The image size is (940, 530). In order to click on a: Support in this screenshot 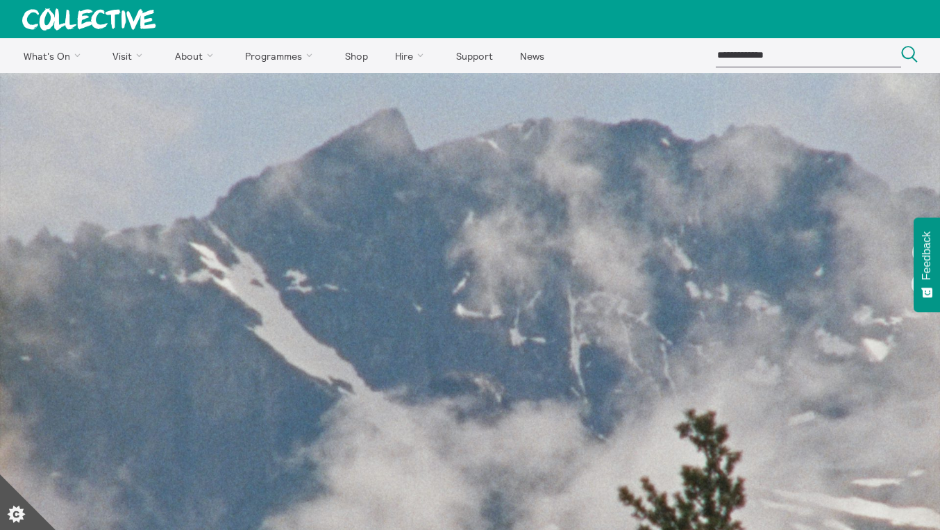, I will do `click(474, 56)`.